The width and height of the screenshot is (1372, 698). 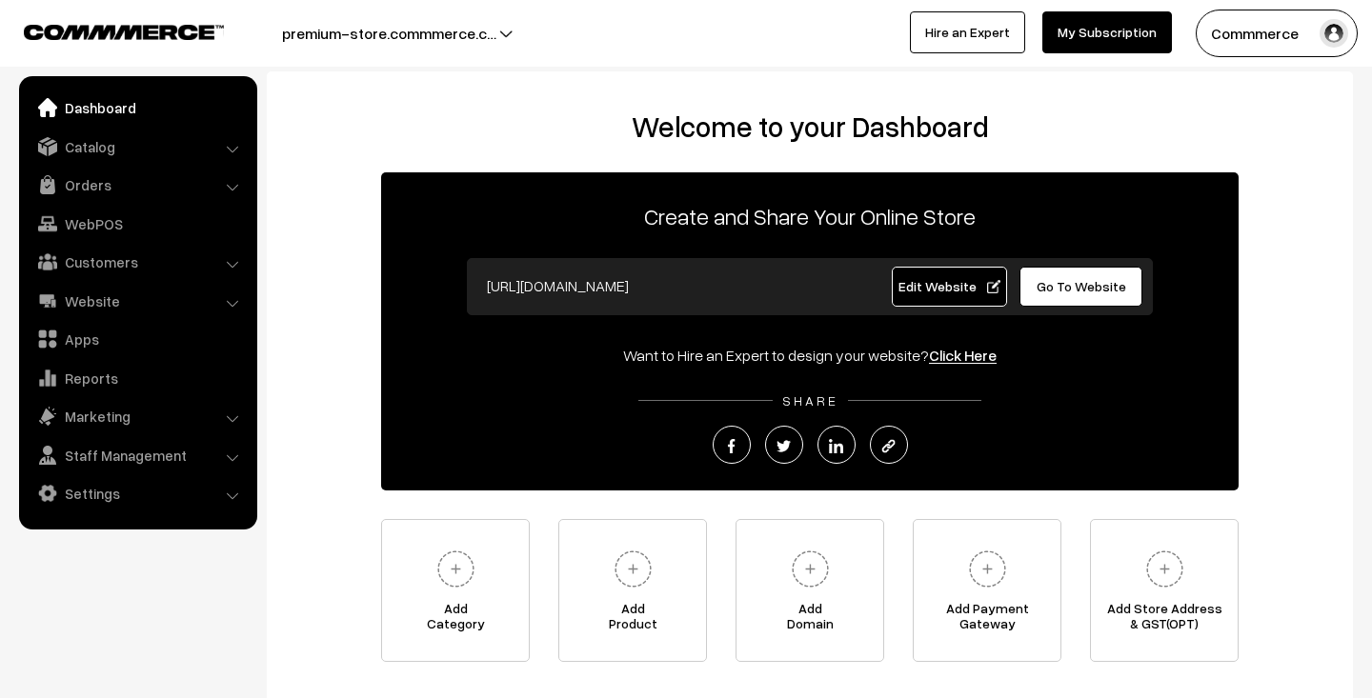 I want to click on a: Go To Website, so click(x=1080, y=287).